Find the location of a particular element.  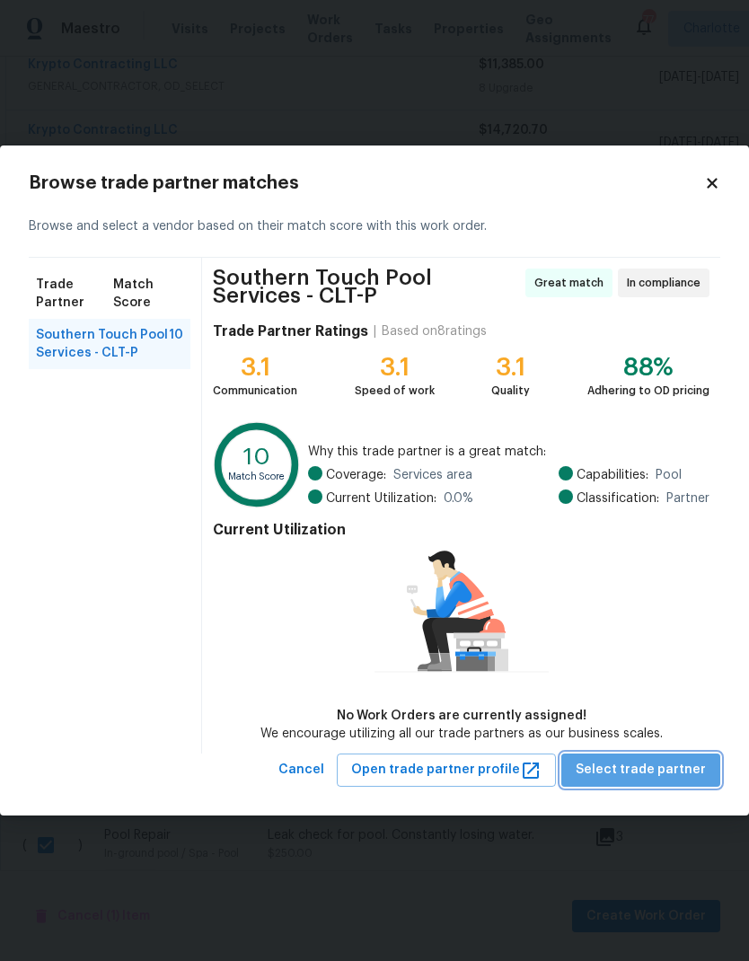

span: In compliance is located at coordinates (667, 283).